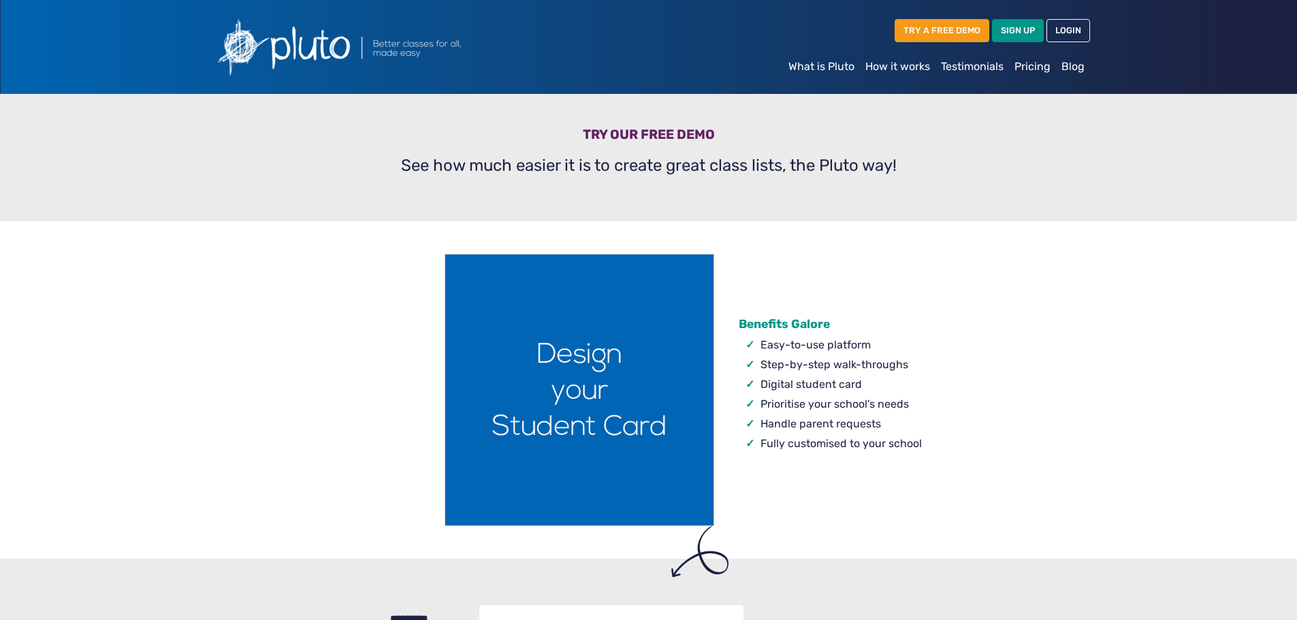  Describe the element at coordinates (821, 67) in the screenshot. I see `a: What is Pluto` at that location.